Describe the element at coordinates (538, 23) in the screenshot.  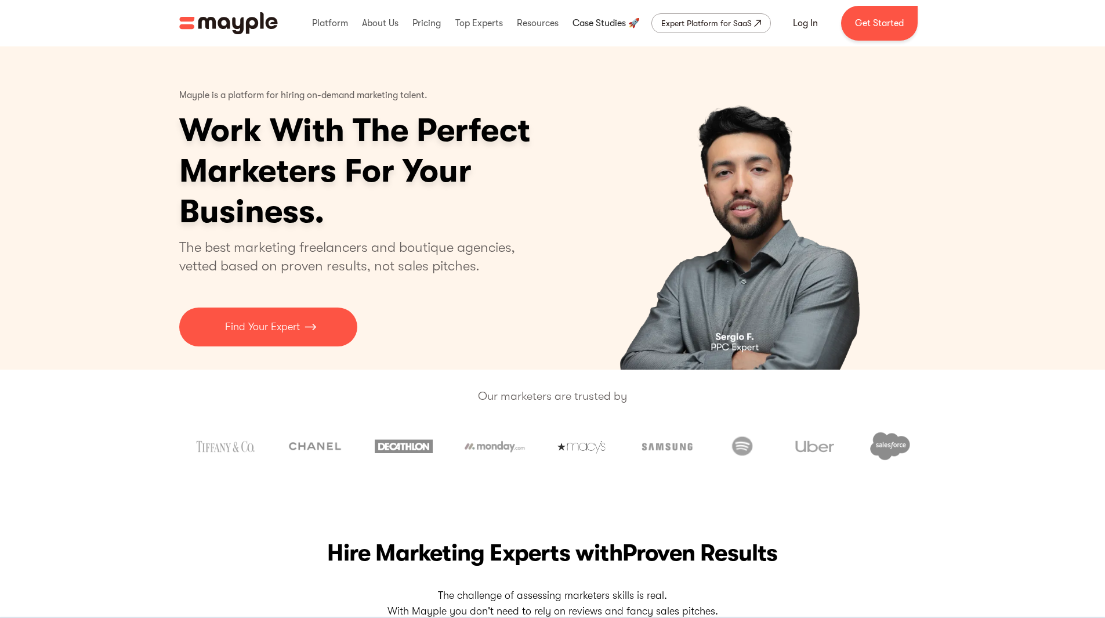
I see `div: Resources` at that location.